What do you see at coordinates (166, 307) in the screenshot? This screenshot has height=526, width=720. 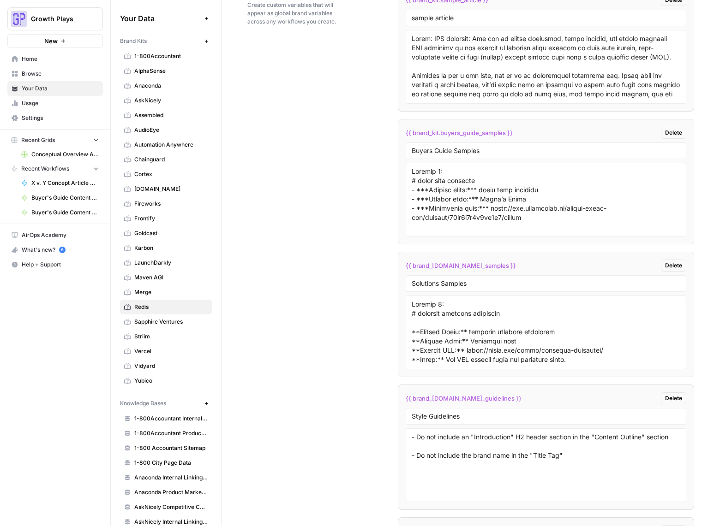 I see `a: Redis` at bounding box center [166, 307].